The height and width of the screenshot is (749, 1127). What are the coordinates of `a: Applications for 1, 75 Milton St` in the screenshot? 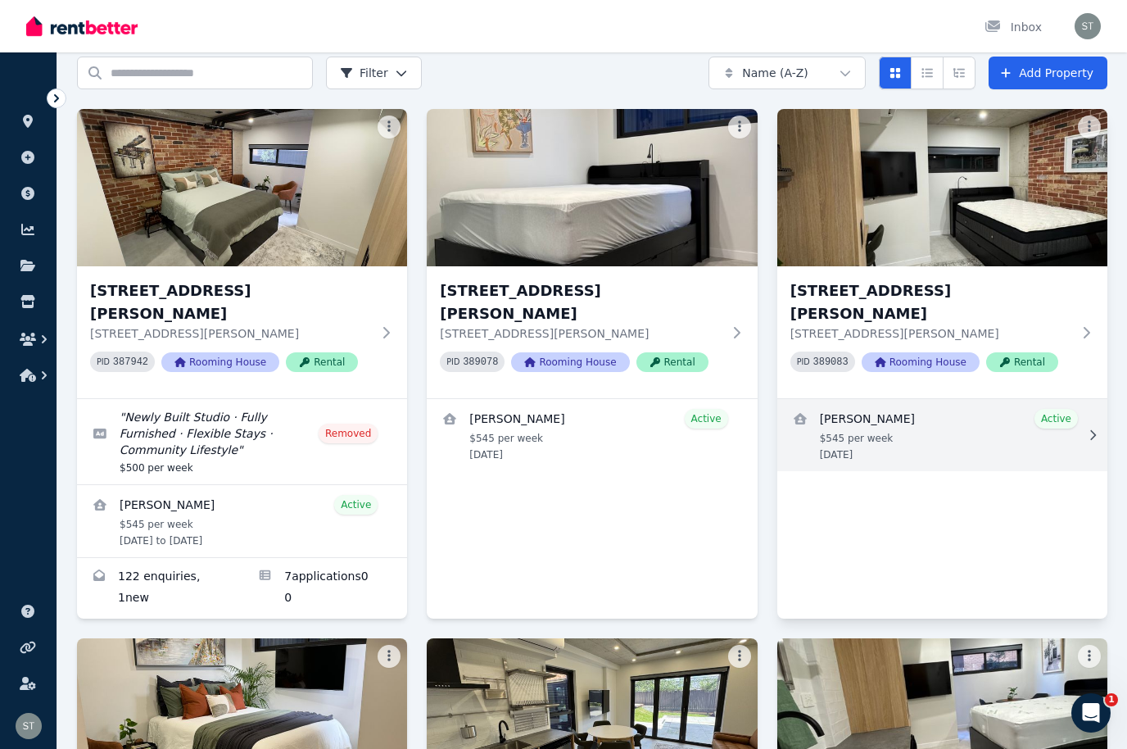 It's located at (325, 588).